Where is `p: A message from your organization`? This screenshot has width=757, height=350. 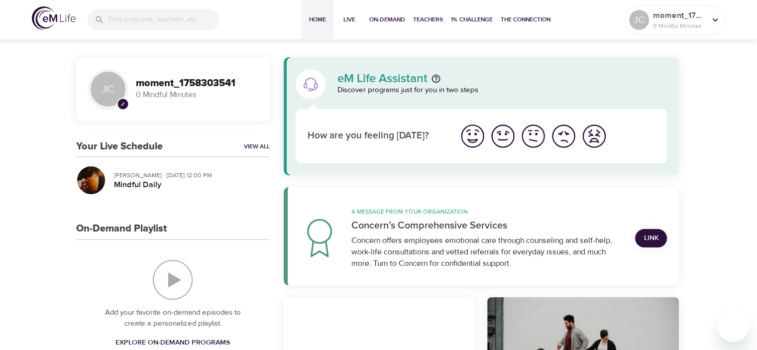 p: A message from your organization is located at coordinates (487, 211).